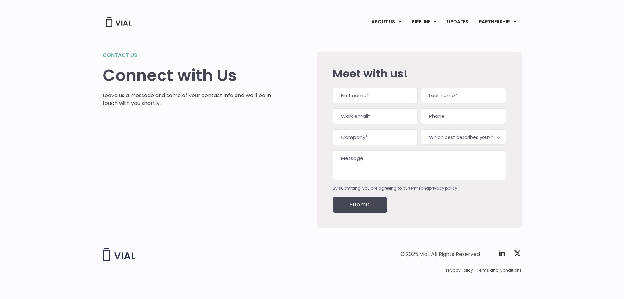 The image size is (624, 299). Describe the element at coordinates (424, 22) in the screenshot. I see `a: PIPELINEMenu Toggle` at that location.